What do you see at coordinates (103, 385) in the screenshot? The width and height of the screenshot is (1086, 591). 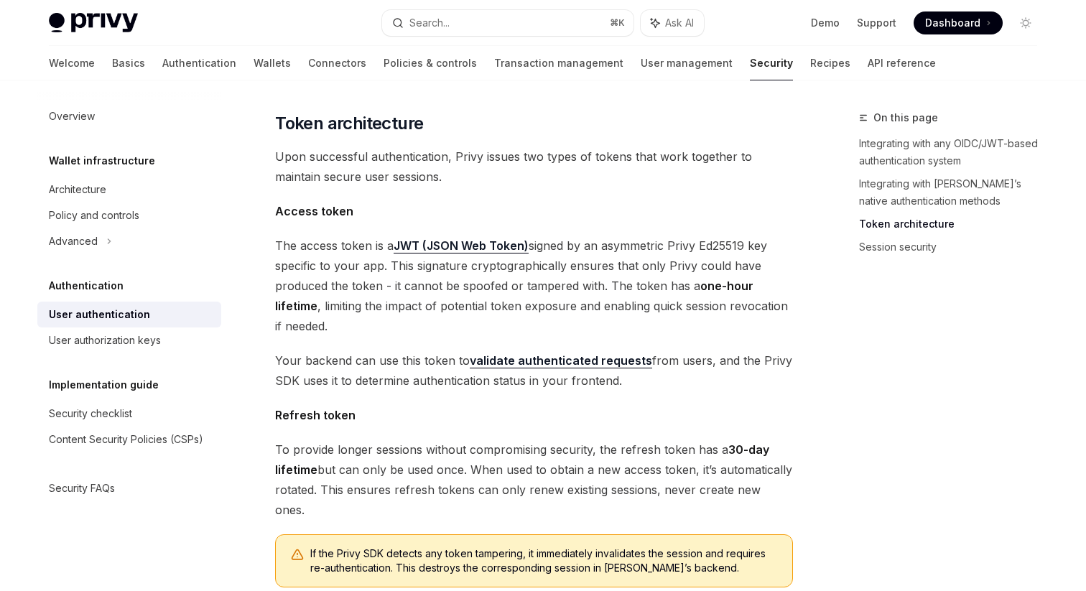 I see `h5: Implementation guide` at bounding box center [103, 385].